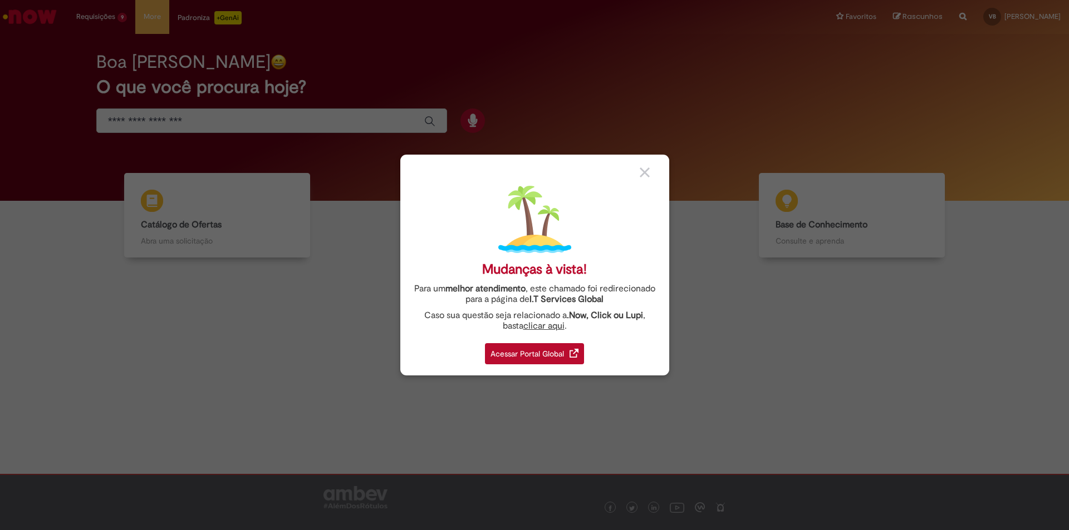 The image size is (1069, 530). I want to click on a: Acessar Portal Global, so click(534, 351).